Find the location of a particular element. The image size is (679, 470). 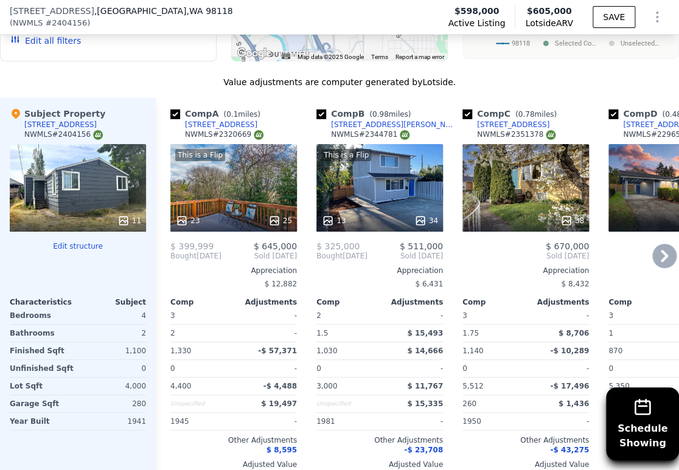

a: Terms (opens in new tab) is located at coordinates (380, 57).